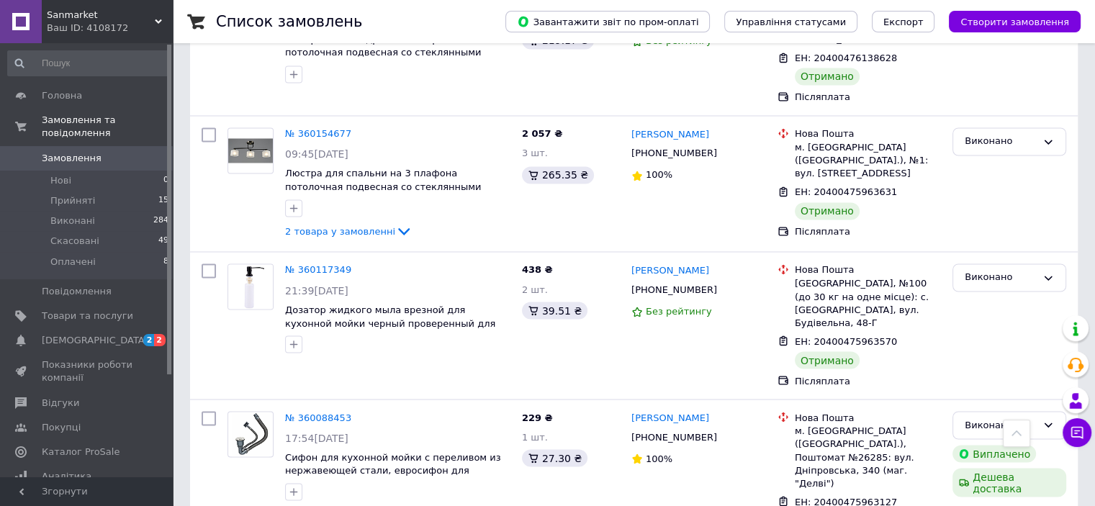  Describe the element at coordinates (318, 417) in the screenshot. I see `a: № 360088453` at that location.